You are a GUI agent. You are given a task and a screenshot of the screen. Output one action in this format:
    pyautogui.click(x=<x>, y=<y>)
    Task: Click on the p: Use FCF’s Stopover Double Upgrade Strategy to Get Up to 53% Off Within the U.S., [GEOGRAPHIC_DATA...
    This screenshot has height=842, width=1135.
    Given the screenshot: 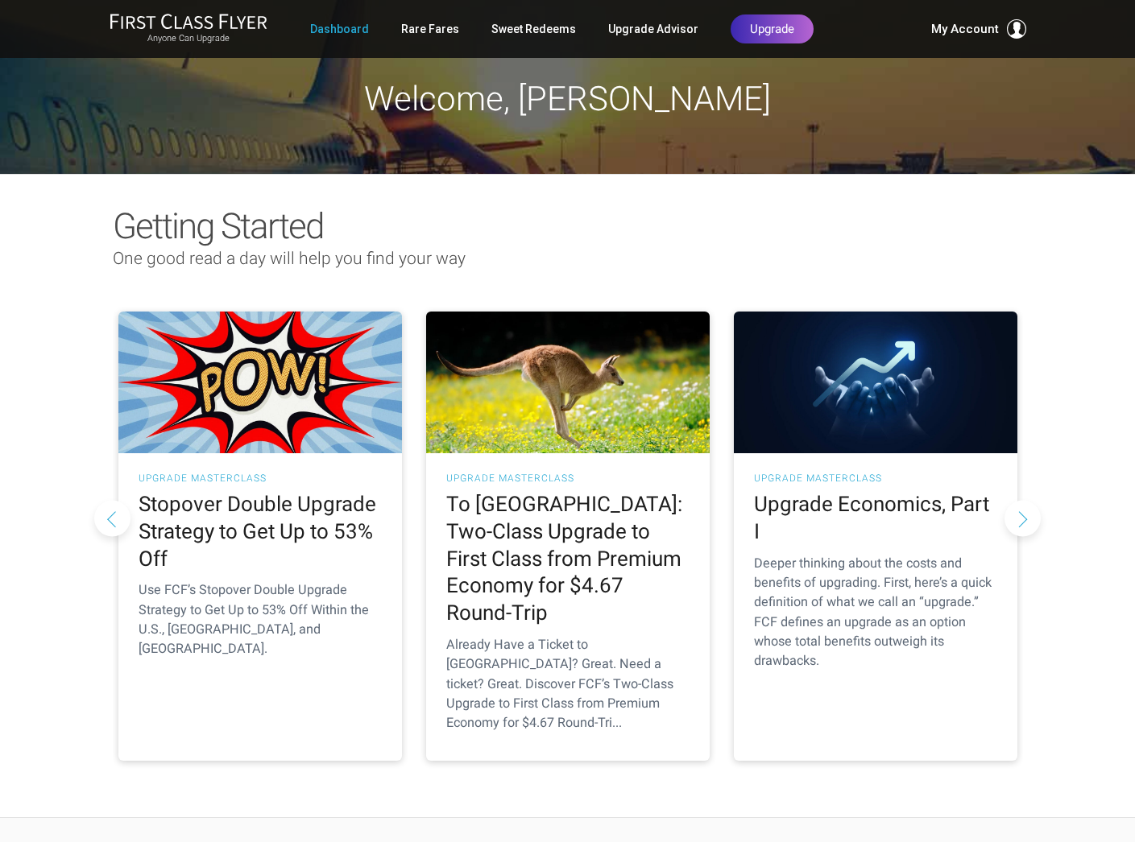 What is the action you would take?
    pyautogui.click(x=260, y=619)
    